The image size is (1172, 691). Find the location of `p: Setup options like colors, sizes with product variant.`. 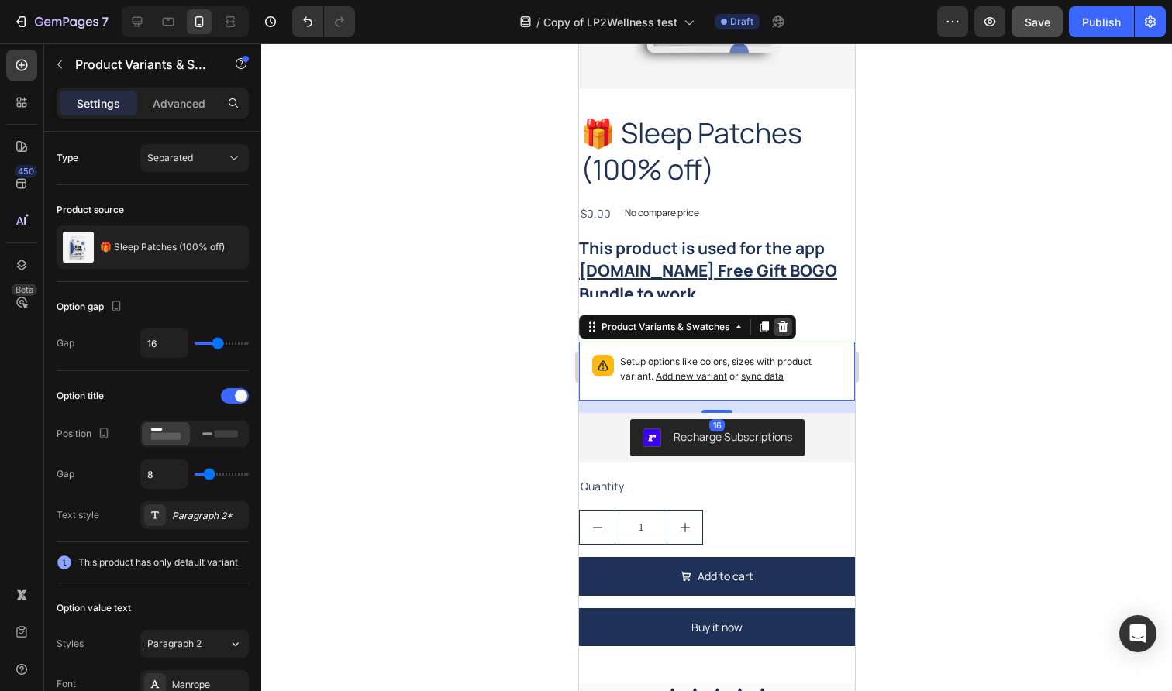

p: Setup options like colors, sizes with product variant. is located at coordinates (152, 326).